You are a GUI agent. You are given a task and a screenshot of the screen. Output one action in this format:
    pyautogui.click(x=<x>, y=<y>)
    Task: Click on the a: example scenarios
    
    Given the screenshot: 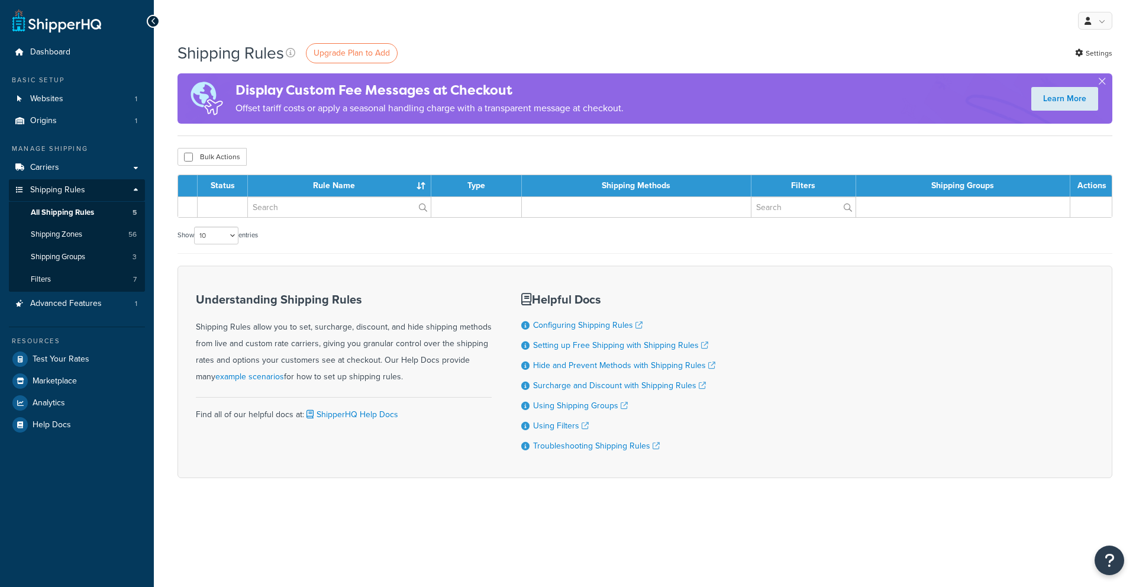 What is the action you would take?
    pyautogui.click(x=250, y=376)
    